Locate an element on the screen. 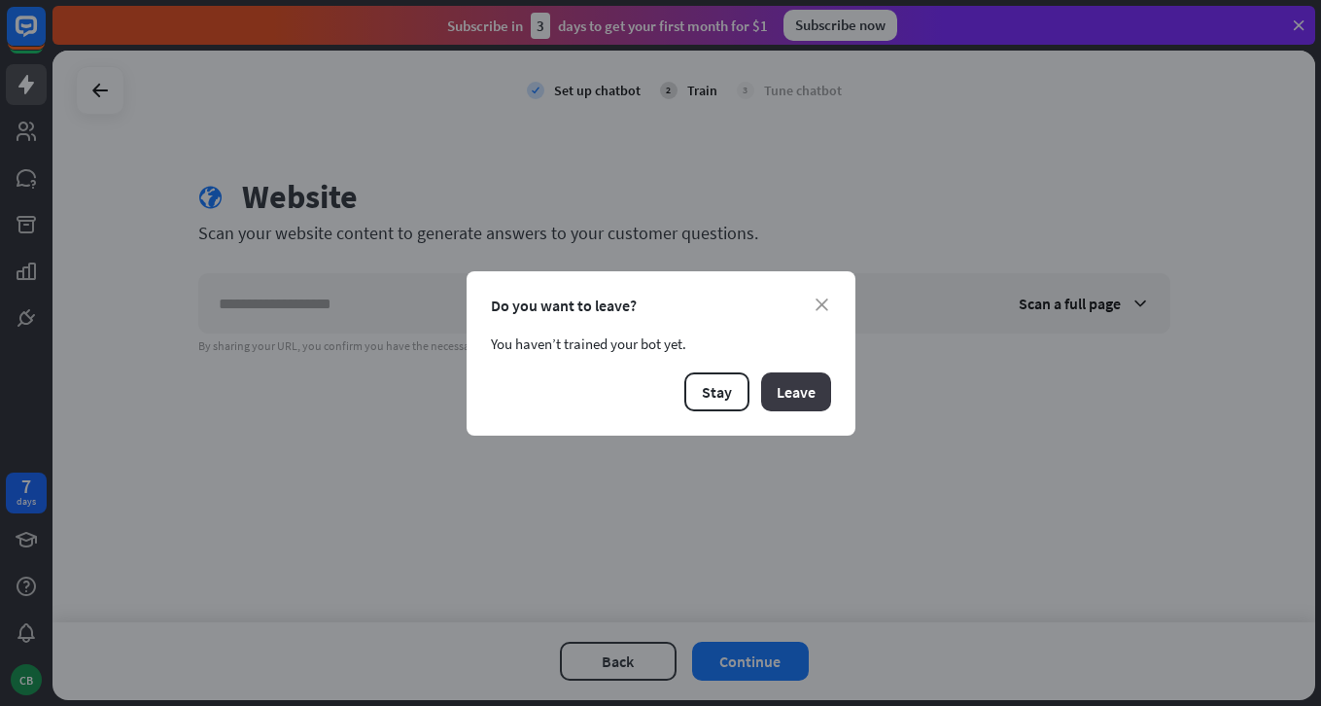 This screenshot has width=1321, height=706. i: close is located at coordinates (822, 304).